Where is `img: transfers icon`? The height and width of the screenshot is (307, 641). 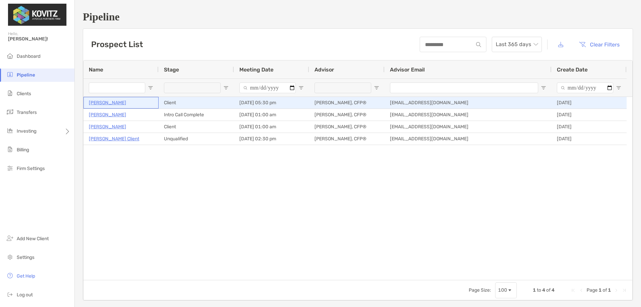 img: transfers icon is located at coordinates (10, 112).